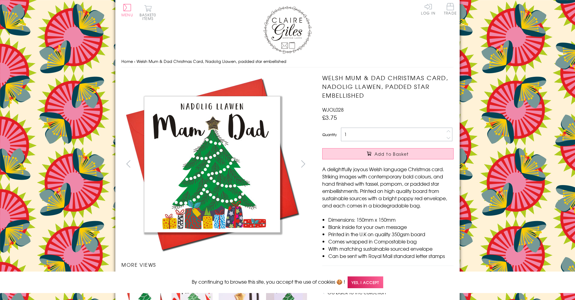 The image size is (575, 300). I want to click on img: Claire Giles Greetings Cards, so click(287, 30).